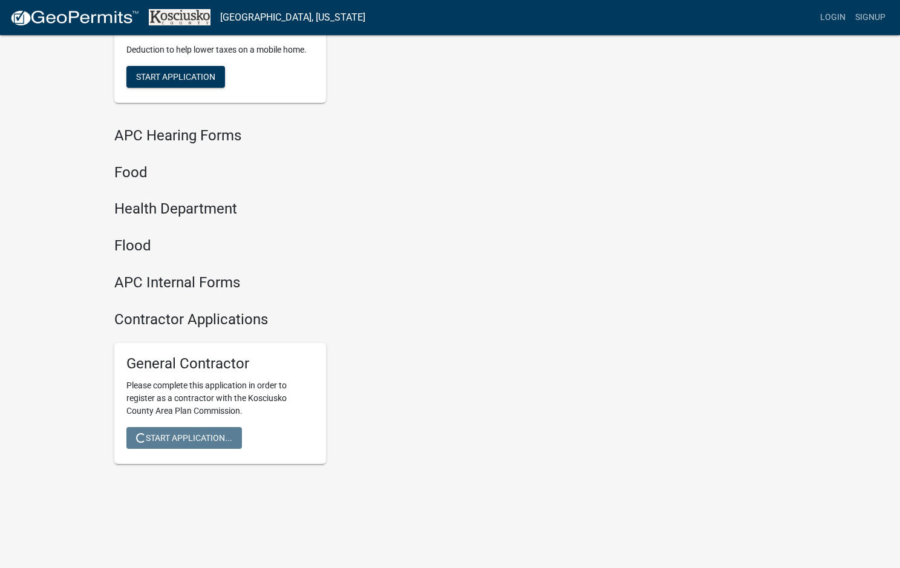 The width and height of the screenshot is (900, 568). Describe the element at coordinates (184, 438) in the screenshot. I see `span: Start Application...` at that location.